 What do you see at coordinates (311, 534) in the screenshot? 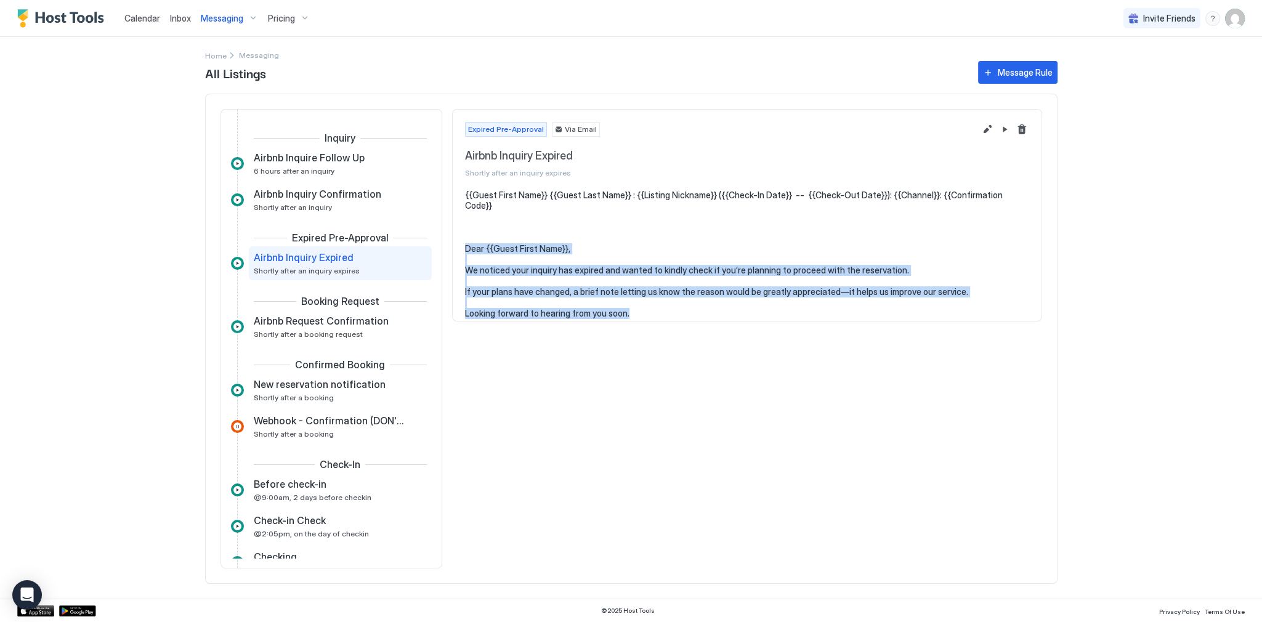
I see `span: @2:05pm, on the day of checkin` at bounding box center [311, 534].